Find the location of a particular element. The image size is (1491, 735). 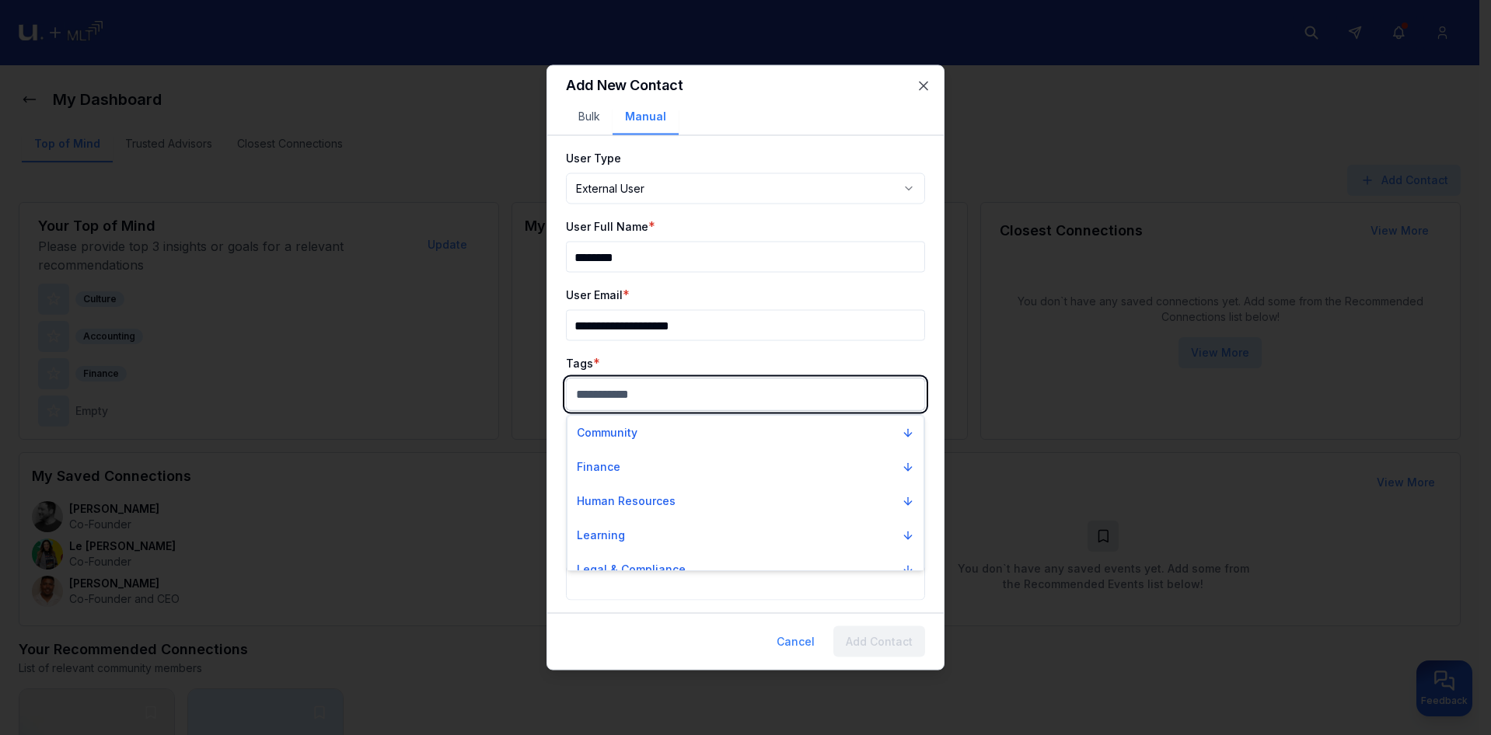

p: Legal & Compliance is located at coordinates (631, 570).